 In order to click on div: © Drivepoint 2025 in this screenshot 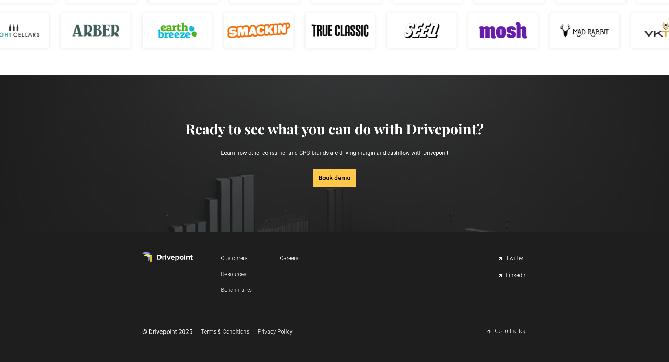, I will do `click(167, 331)`.